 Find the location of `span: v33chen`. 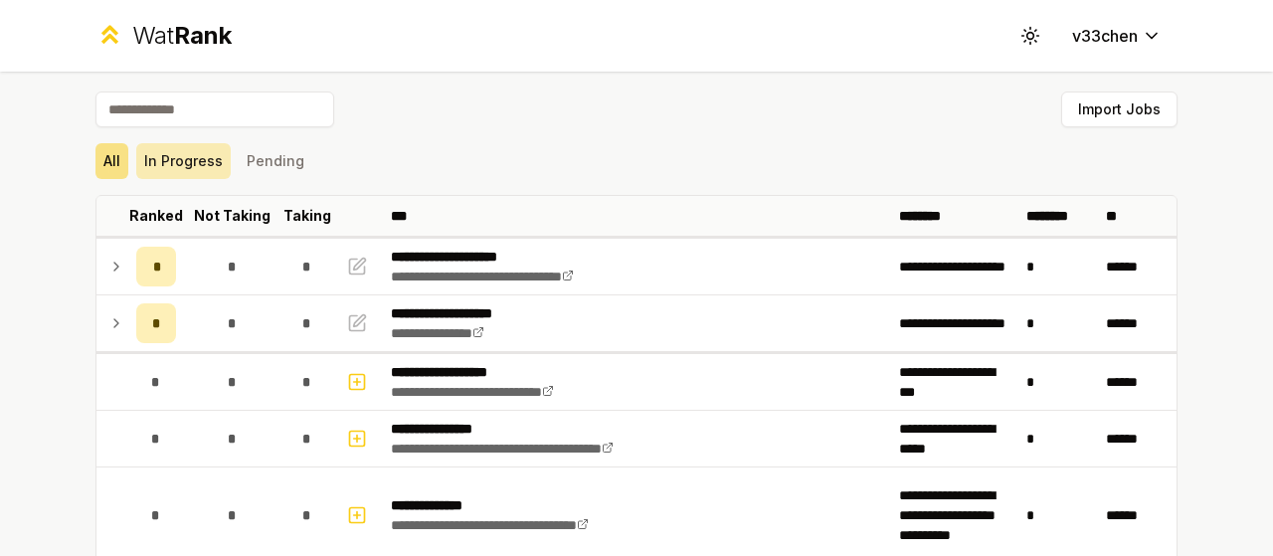

span: v33chen is located at coordinates (1105, 36).